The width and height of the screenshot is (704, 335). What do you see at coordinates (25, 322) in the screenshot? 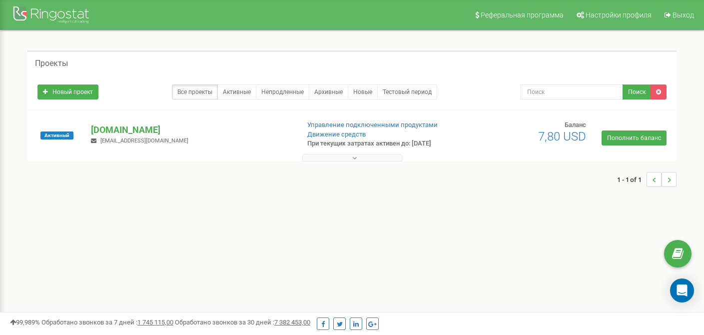
I see `span: 99,989%` at bounding box center [25, 322].